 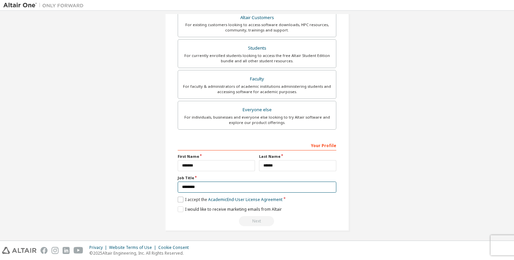 I want to click on div: Everyone else, so click(x=257, y=110).